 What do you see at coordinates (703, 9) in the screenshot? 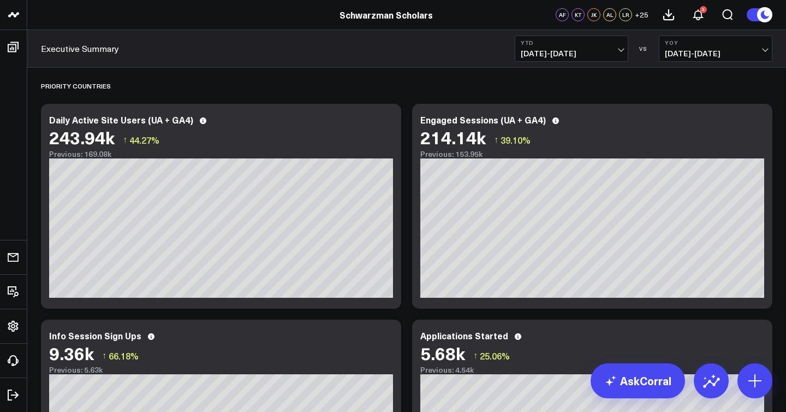
I see `div: 3` at bounding box center [703, 9].